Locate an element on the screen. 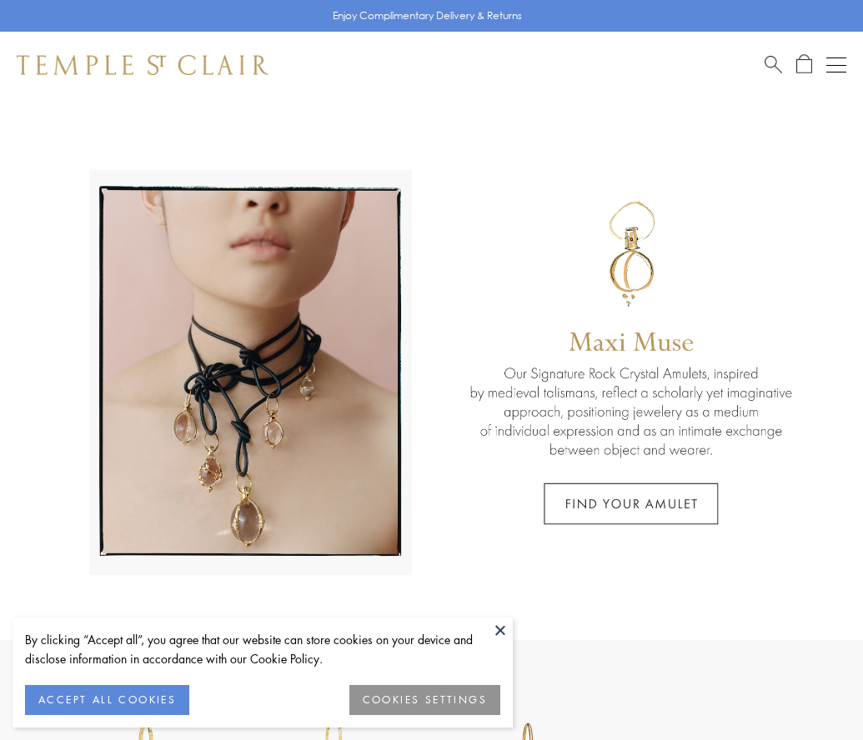 The image size is (863, 740). button: Open navigation is located at coordinates (836, 65).